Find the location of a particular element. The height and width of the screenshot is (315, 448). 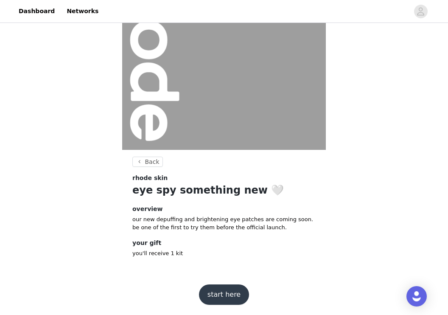

span: rhode skin is located at coordinates (150, 178).